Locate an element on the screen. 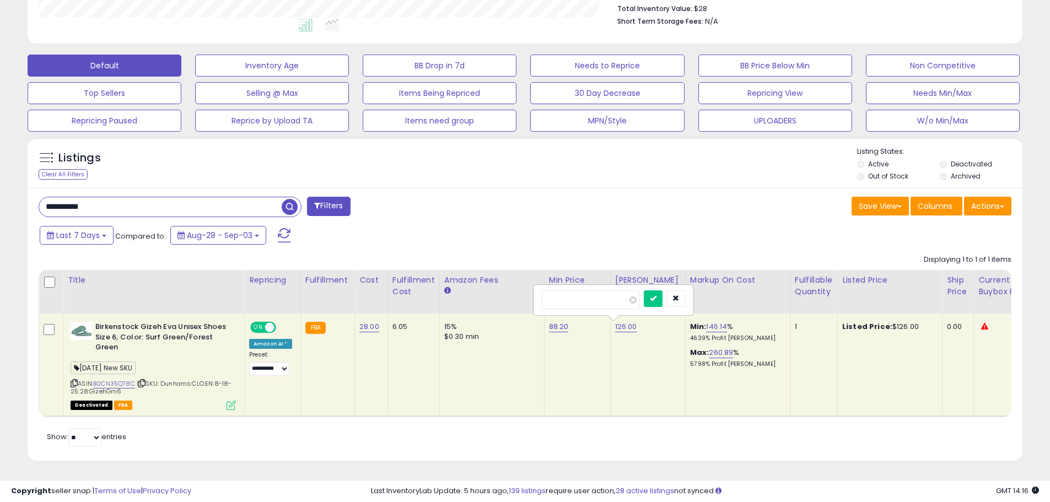  label: Deactivated is located at coordinates (972, 164).